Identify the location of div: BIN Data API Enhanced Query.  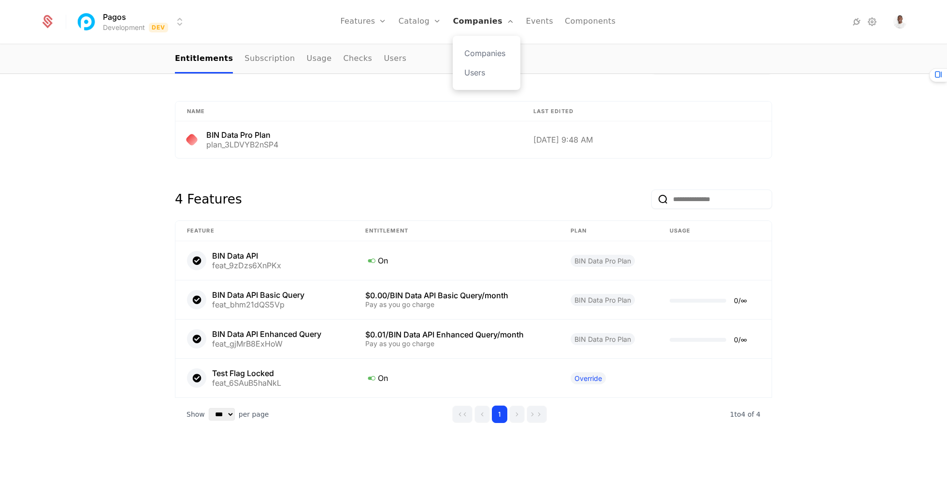
(267, 334).